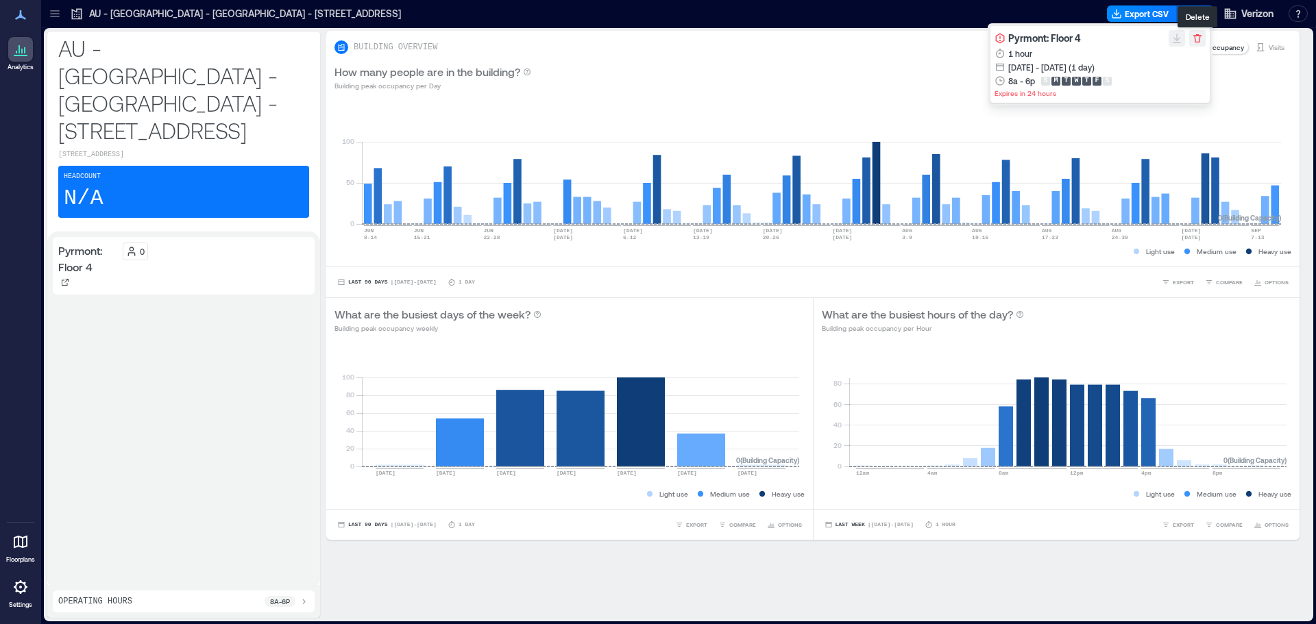 The width and height of the screenshot is (1316, 624). Describe the element at coordinates (432, 86) in the screenshot. I see `p: Building peak occupancy per Day` at that location.